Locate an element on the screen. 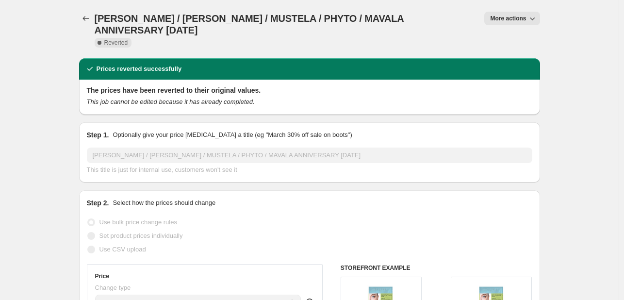 The height and width of the screenshot is (300, 624). h3: Price is located at coordinates (102, 276).